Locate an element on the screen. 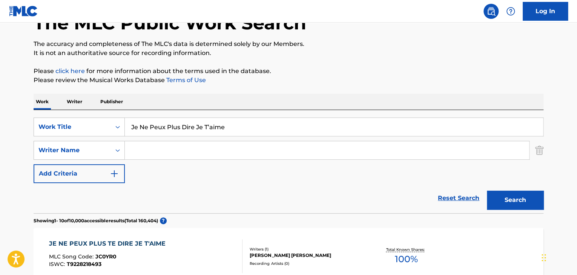 Image resolution: width=577 pixels, height=275 pixels. a: Public Search is located at coordinates (491, 11).